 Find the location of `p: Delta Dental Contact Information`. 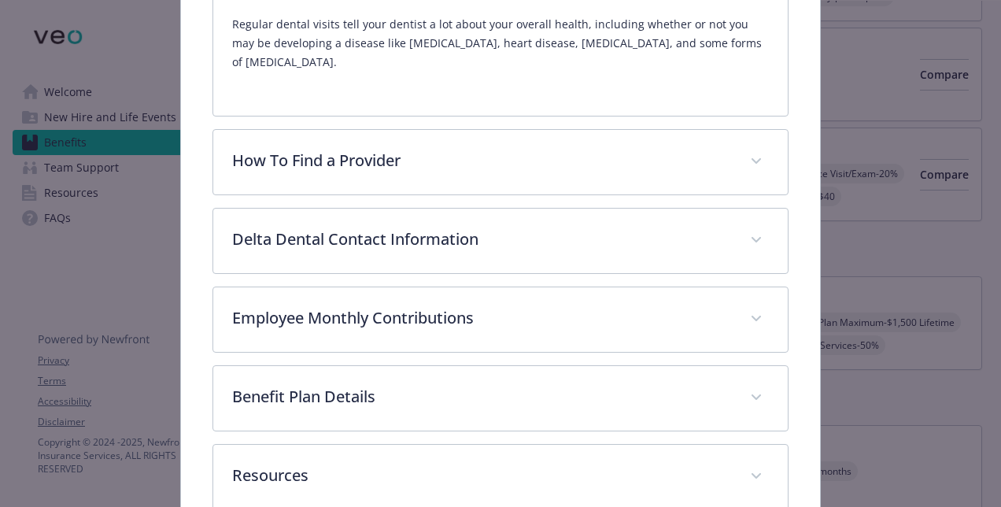

p: Delta Dental Contact Information is located at coordinates (482, 239).